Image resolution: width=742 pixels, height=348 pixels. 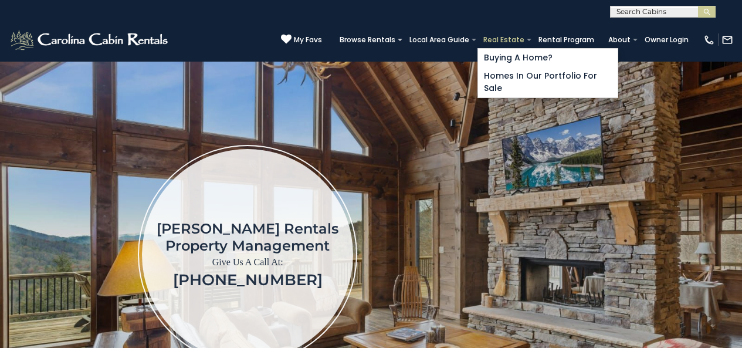 I want to click on a: Owner Login, so click(x=666, y=40).